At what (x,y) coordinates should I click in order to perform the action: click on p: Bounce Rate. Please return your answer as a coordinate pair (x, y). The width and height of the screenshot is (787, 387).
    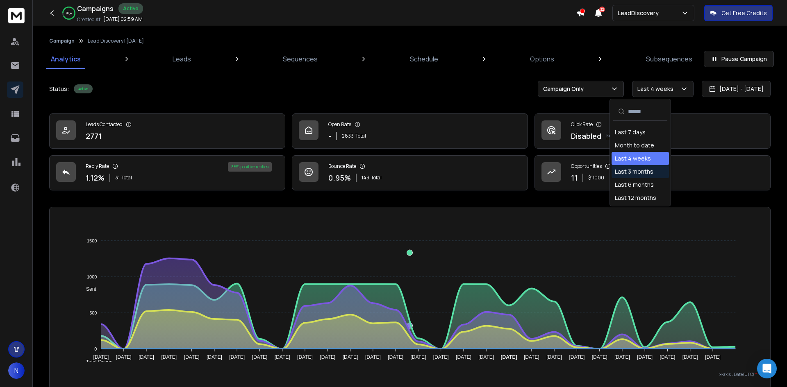
    Looking at the image, I should click on (342, 166).